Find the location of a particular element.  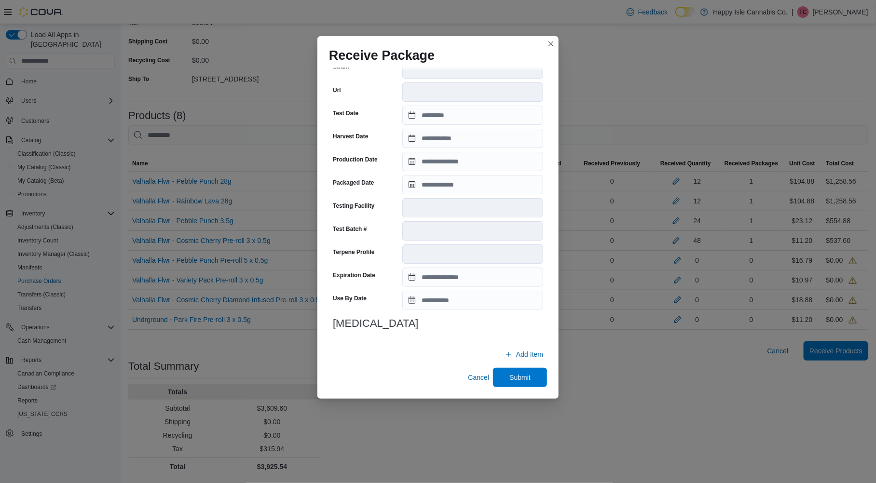

label: Strain is located at coordinates (341, 67).